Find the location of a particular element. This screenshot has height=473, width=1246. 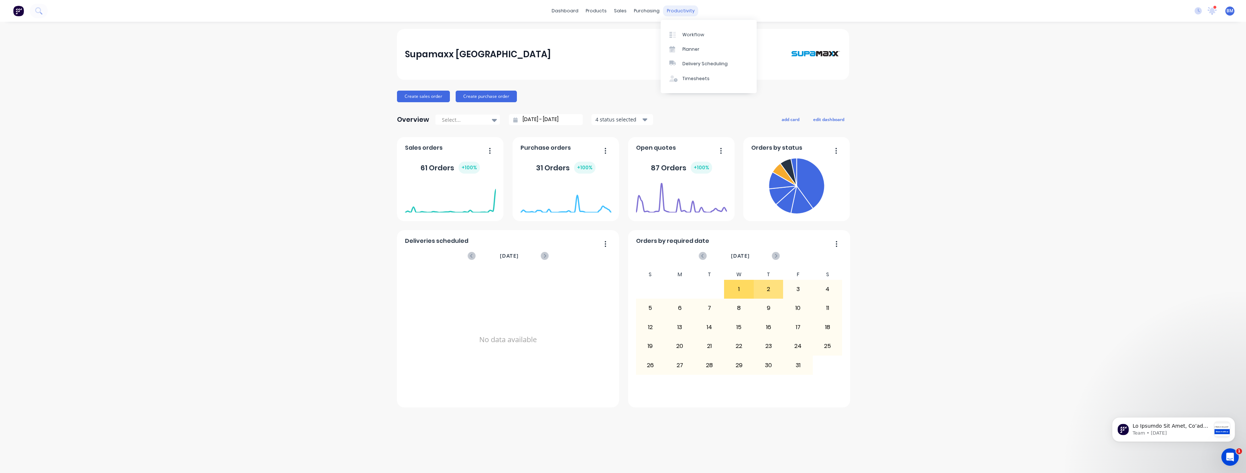

p: Message from Team, sent 2w ago is located at coordinates (71, 30).